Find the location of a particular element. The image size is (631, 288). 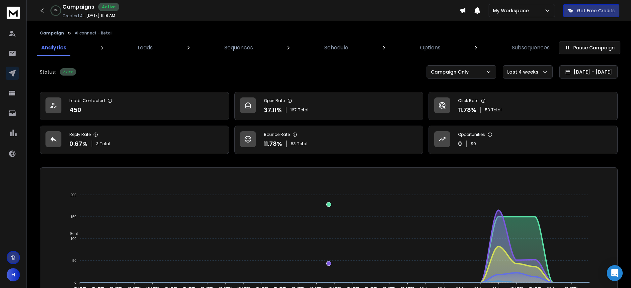

a: Subsequences is located at coordinates (530, 48).